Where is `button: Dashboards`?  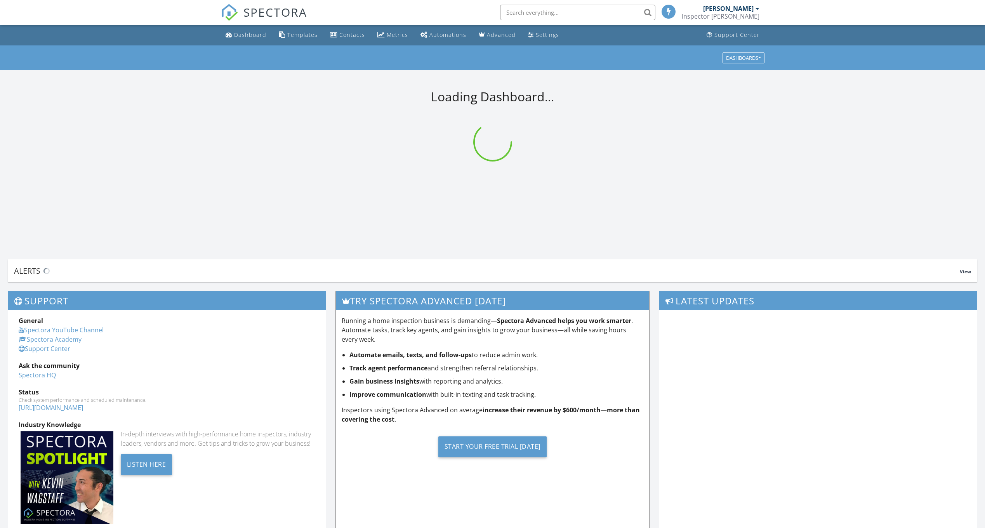
button: Dashboards is located at coordinates (744, 58).